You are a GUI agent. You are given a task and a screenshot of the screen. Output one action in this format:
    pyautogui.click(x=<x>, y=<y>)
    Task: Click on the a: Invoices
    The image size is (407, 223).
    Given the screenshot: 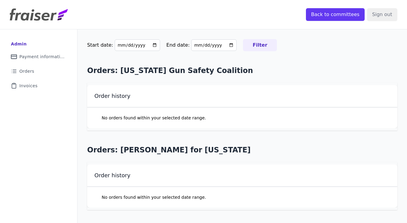 What is the action you would take?
    pyautogui.click(x=38, y=86)
    